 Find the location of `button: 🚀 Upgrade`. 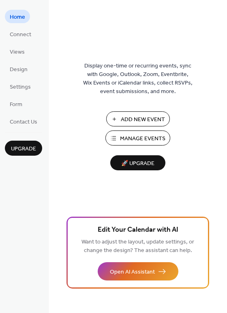

button: 🚀 Upgrade is located at coordinates (138, 162).